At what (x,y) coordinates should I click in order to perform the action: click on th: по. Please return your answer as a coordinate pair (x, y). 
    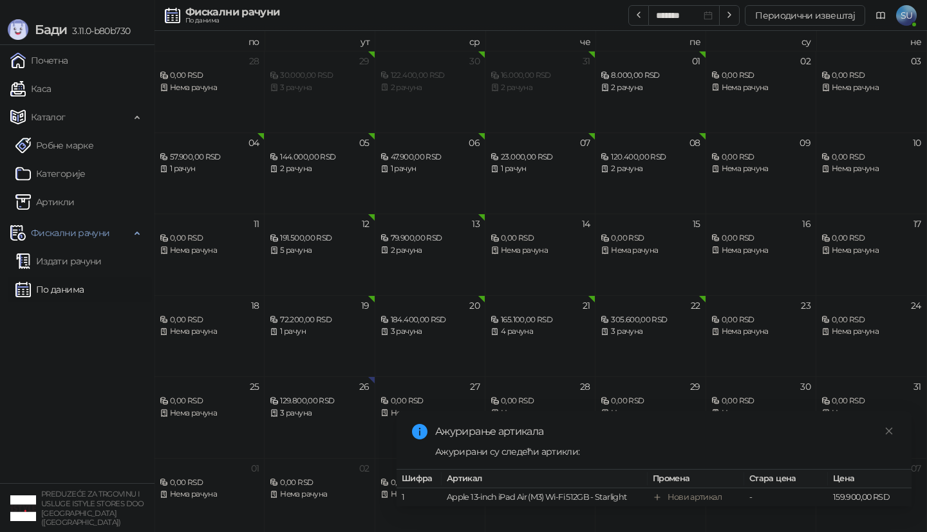
    Looking at the image, I should click on (209, 41).